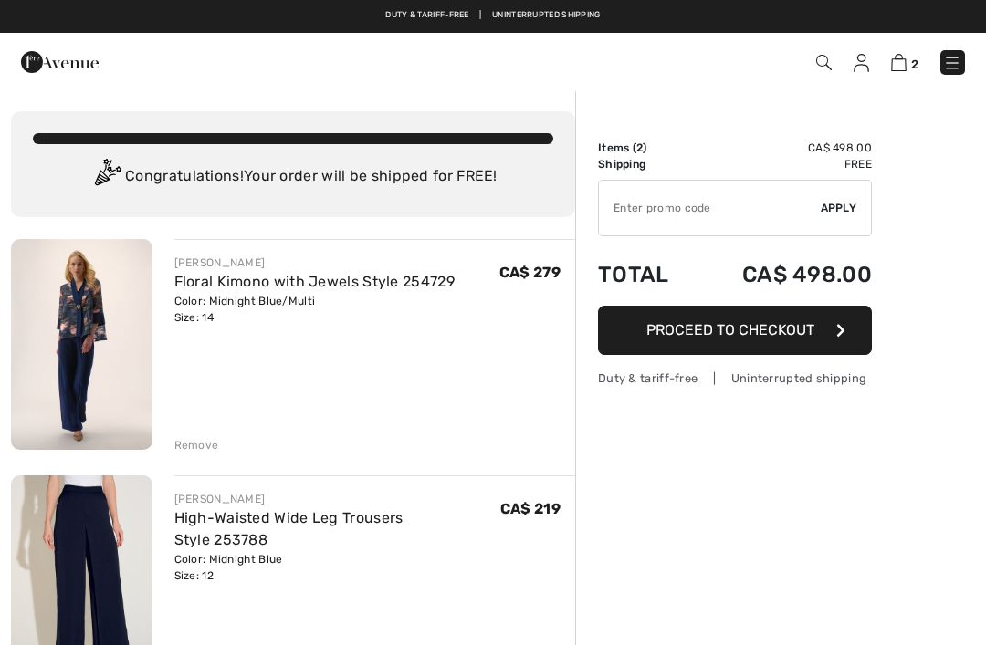  What do you see at coordinates (196, 445) in the screenshot?
I see `div: Remove` at bounding box center [196, 445].